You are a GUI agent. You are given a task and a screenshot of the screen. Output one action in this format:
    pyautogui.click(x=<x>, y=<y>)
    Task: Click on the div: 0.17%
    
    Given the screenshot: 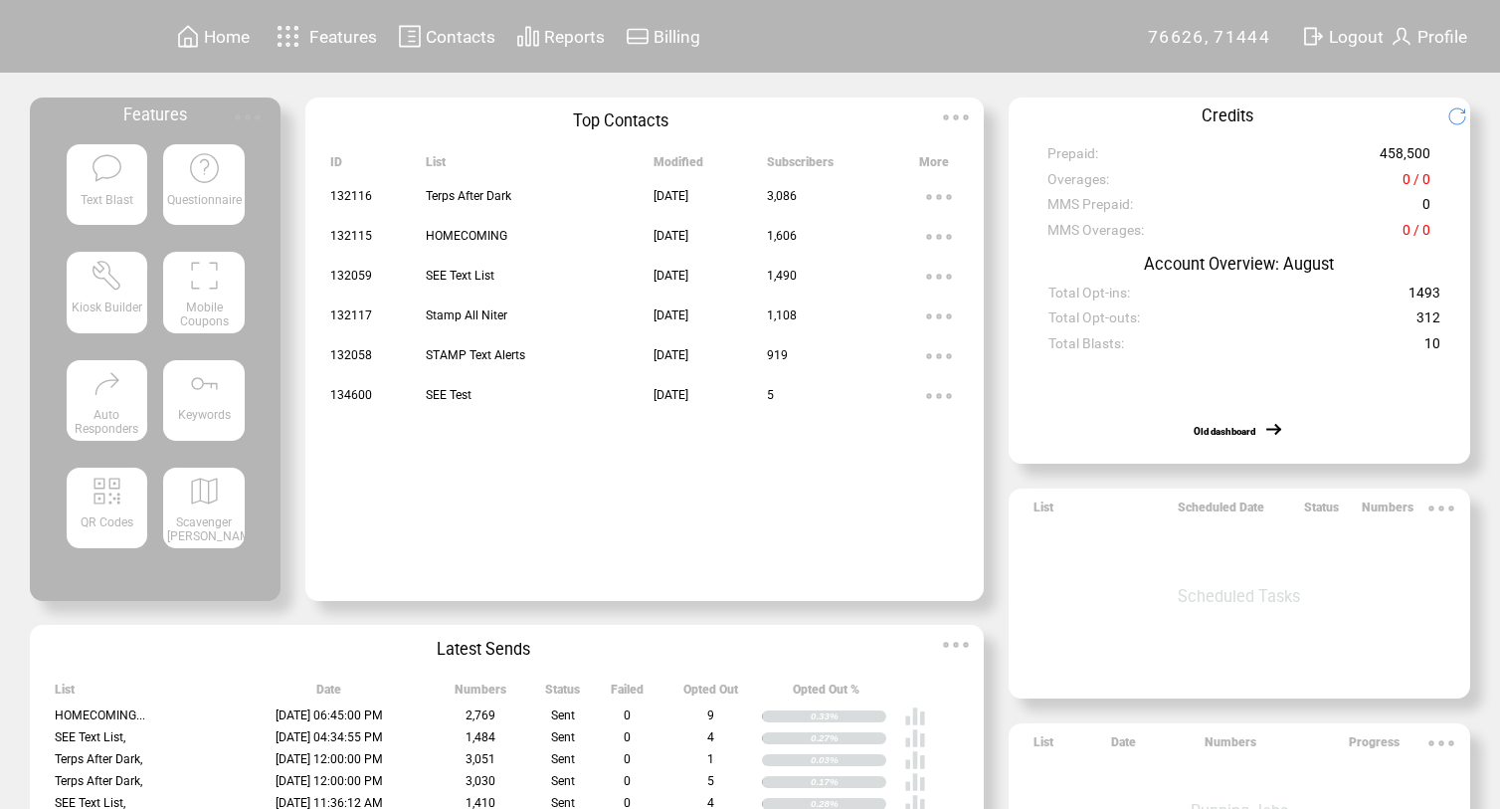 What is the action you would take?
    pyautogui.click(x=848, y=782)
    